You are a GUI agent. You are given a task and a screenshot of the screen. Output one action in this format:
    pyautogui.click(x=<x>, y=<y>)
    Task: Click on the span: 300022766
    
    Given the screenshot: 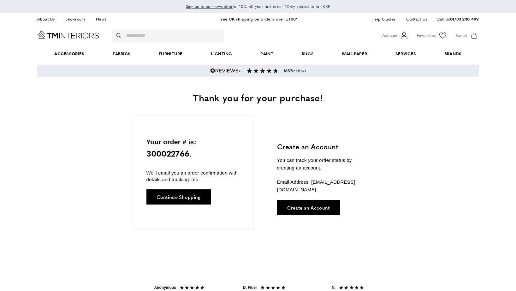 What is the action you would take?
    pyautogui.click(x=168, y=153)
    